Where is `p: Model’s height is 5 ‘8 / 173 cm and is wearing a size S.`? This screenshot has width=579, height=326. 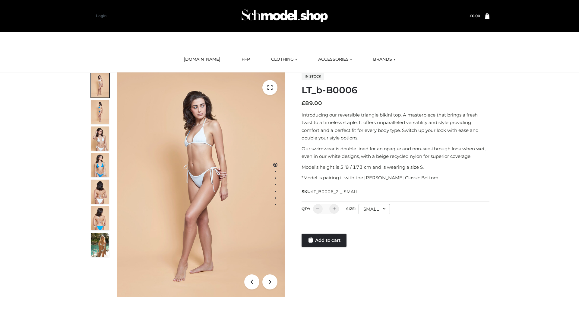
p: Model’s height is 5 ‘8 / 173 cm and is wearing a size S. is located at coordinates (396, 167).